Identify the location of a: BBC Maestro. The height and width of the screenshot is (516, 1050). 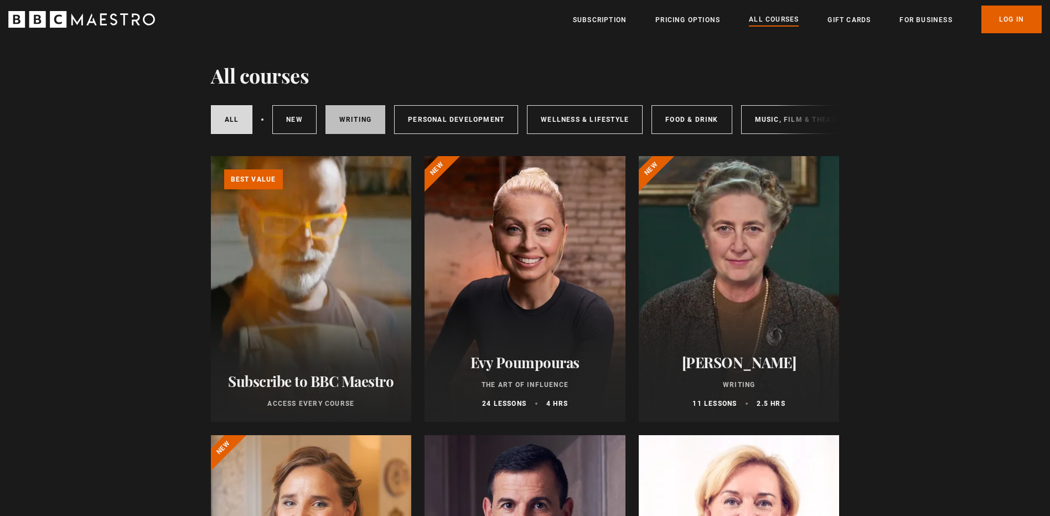
(81, 19).